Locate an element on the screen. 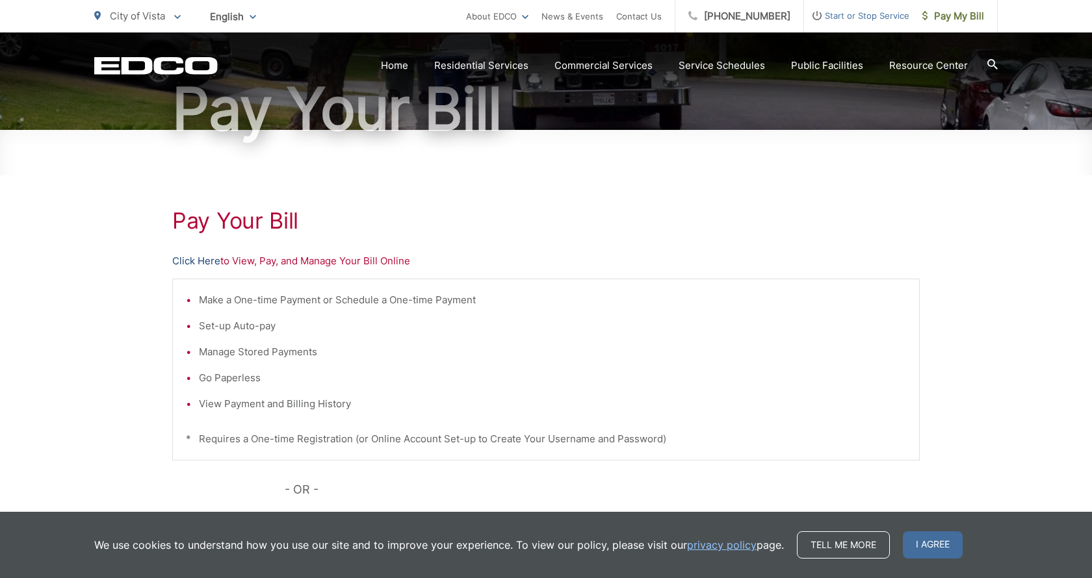  li: Make a One-time Payment or Schedule a One-time Payment is located at coordinates (552, 300).